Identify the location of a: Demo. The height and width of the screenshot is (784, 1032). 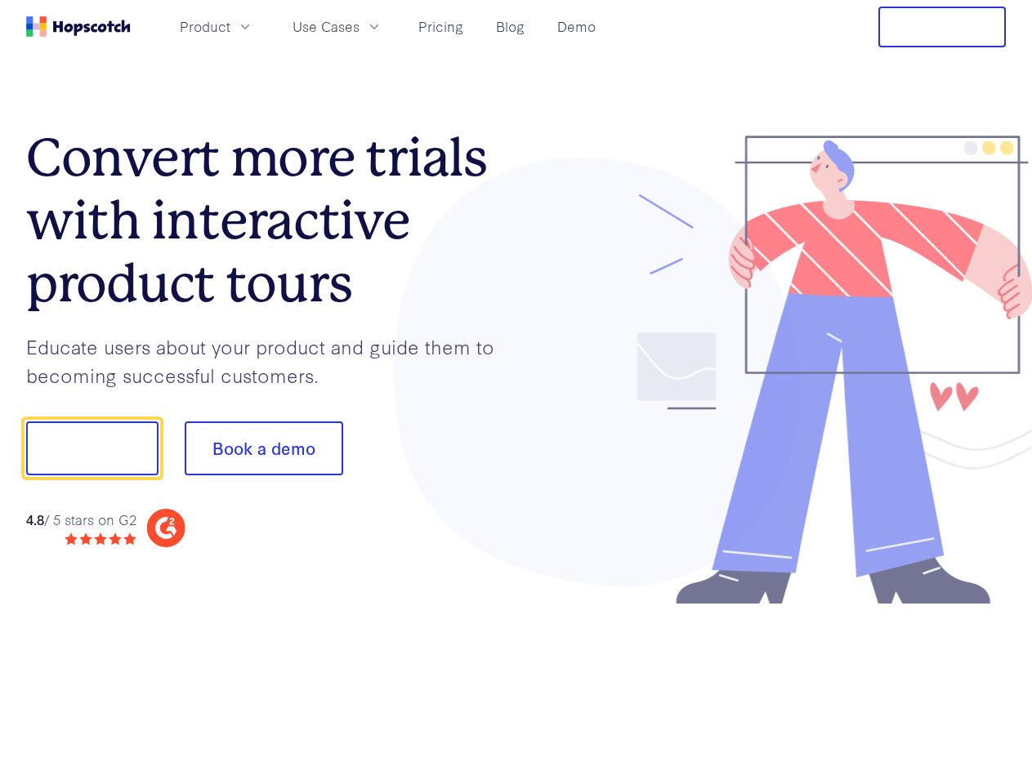
(576, 26).